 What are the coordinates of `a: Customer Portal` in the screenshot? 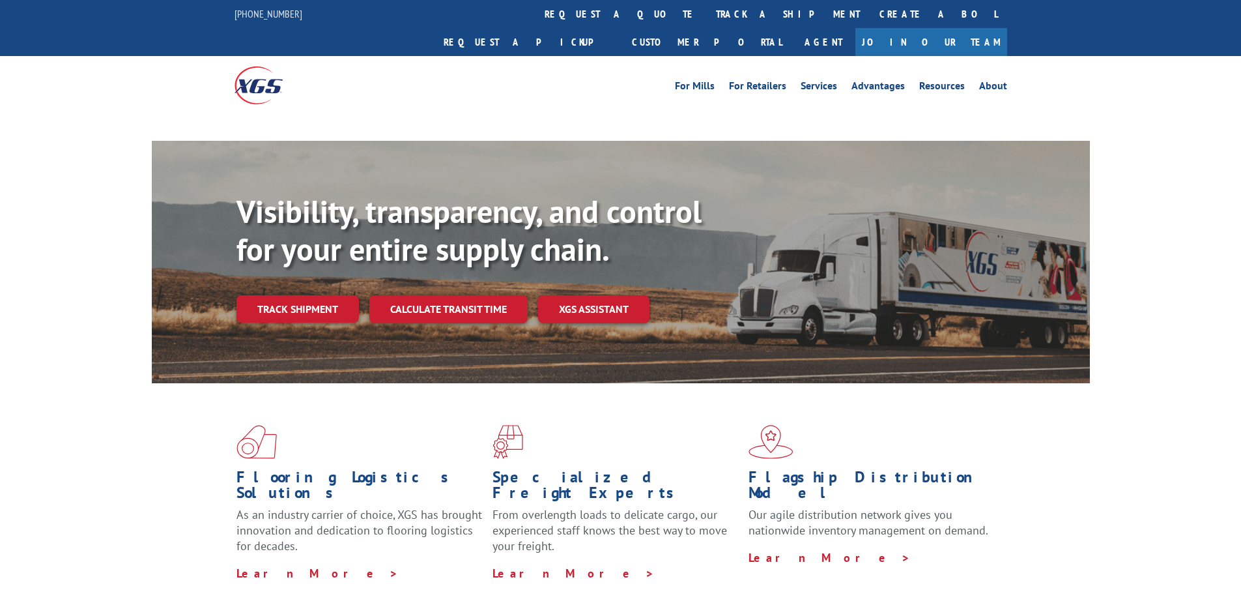 It's located at (707, 42).